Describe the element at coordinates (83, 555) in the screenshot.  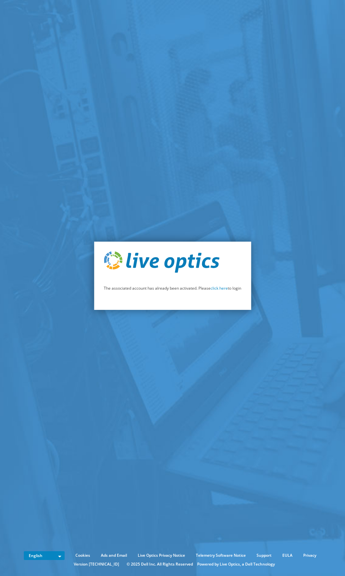
I see `a: Cookies` at that location.